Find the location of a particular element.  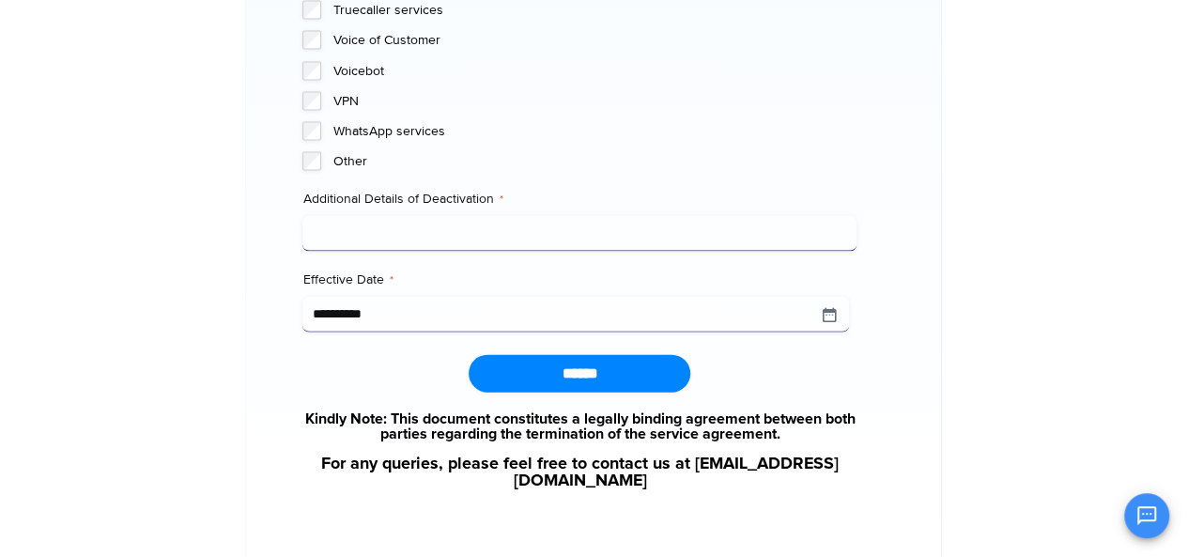

label: Voice of Customer is located at coordinates (594, 40).